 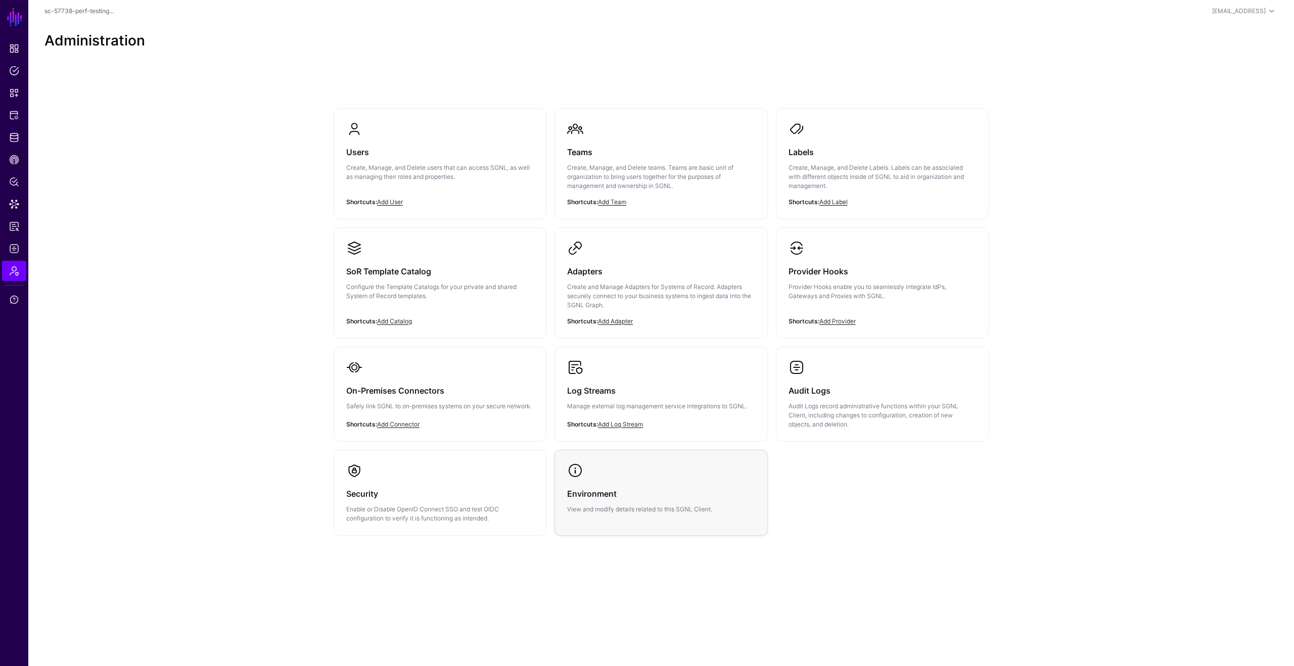 What do you see at coordinates (14, 300) in the screenshot?
I see `span: Support` at bounding box center [14, 300].